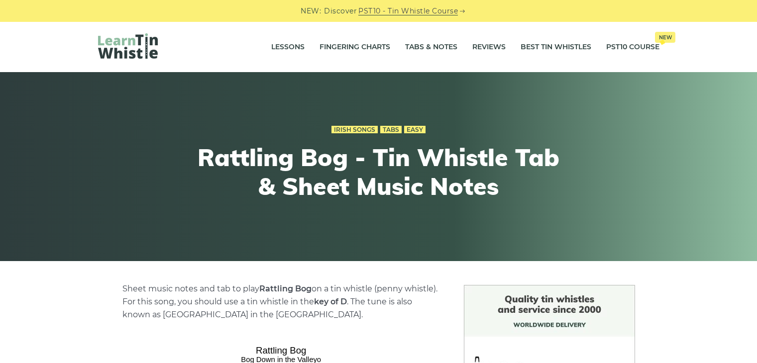 The width and height of the screenshot is (757, 363). Describe the element at coordinates (633, 47) in the screenshot. I see `a: PST10 CourseNew` at that location.